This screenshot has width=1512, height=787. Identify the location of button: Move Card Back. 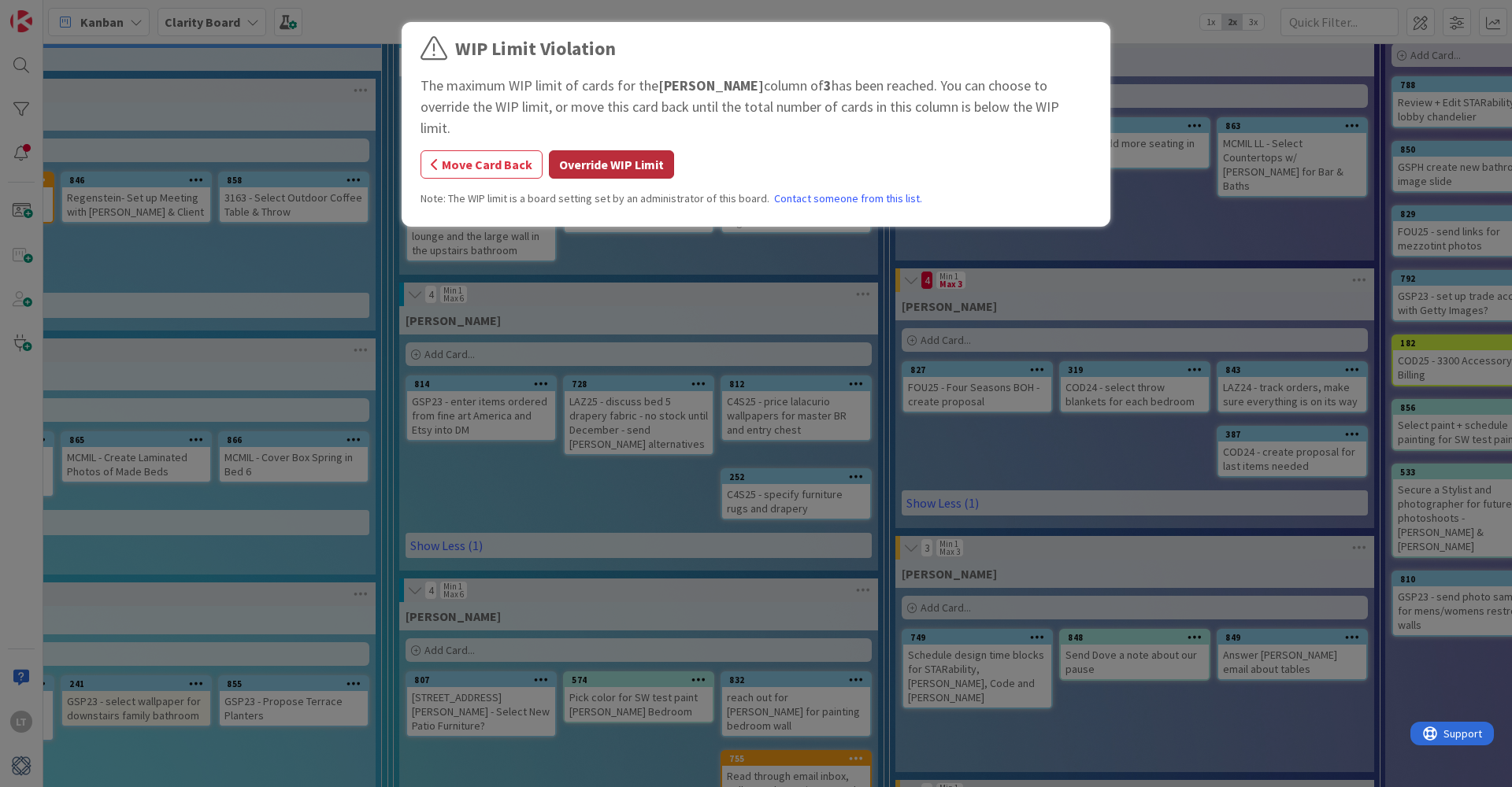
(481, 164).